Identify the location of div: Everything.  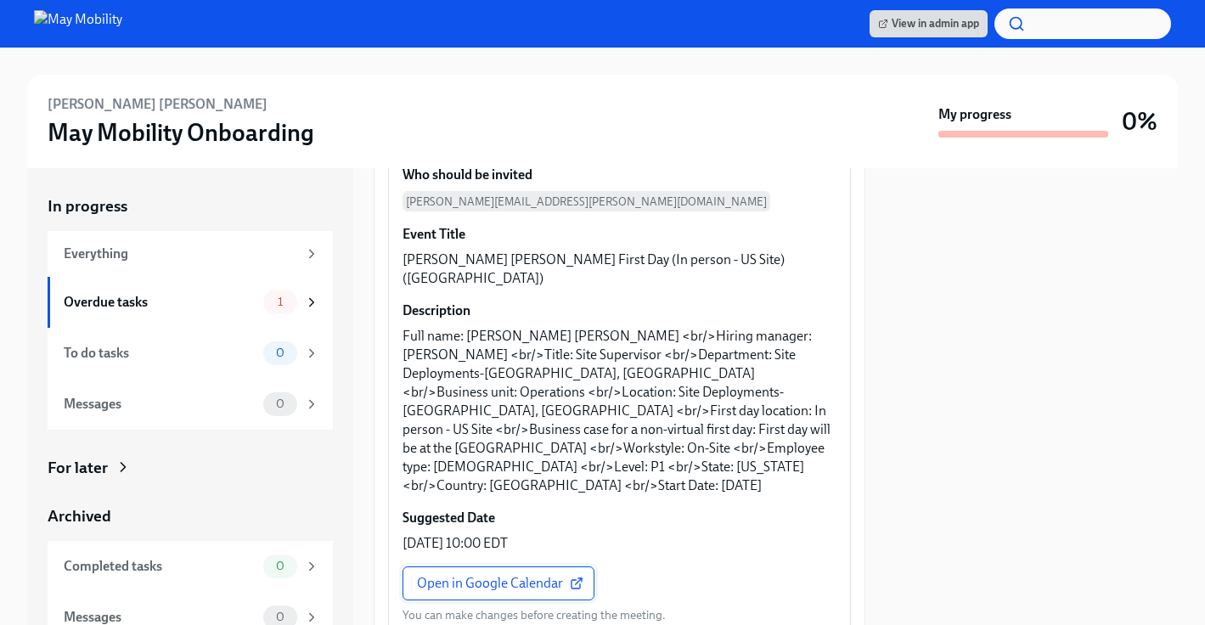
(180, 254).